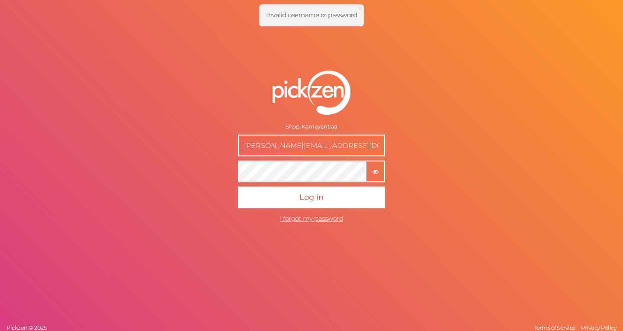 The image size is (623, 331). I want to click on span: I forgot my password, so click(312, 218).